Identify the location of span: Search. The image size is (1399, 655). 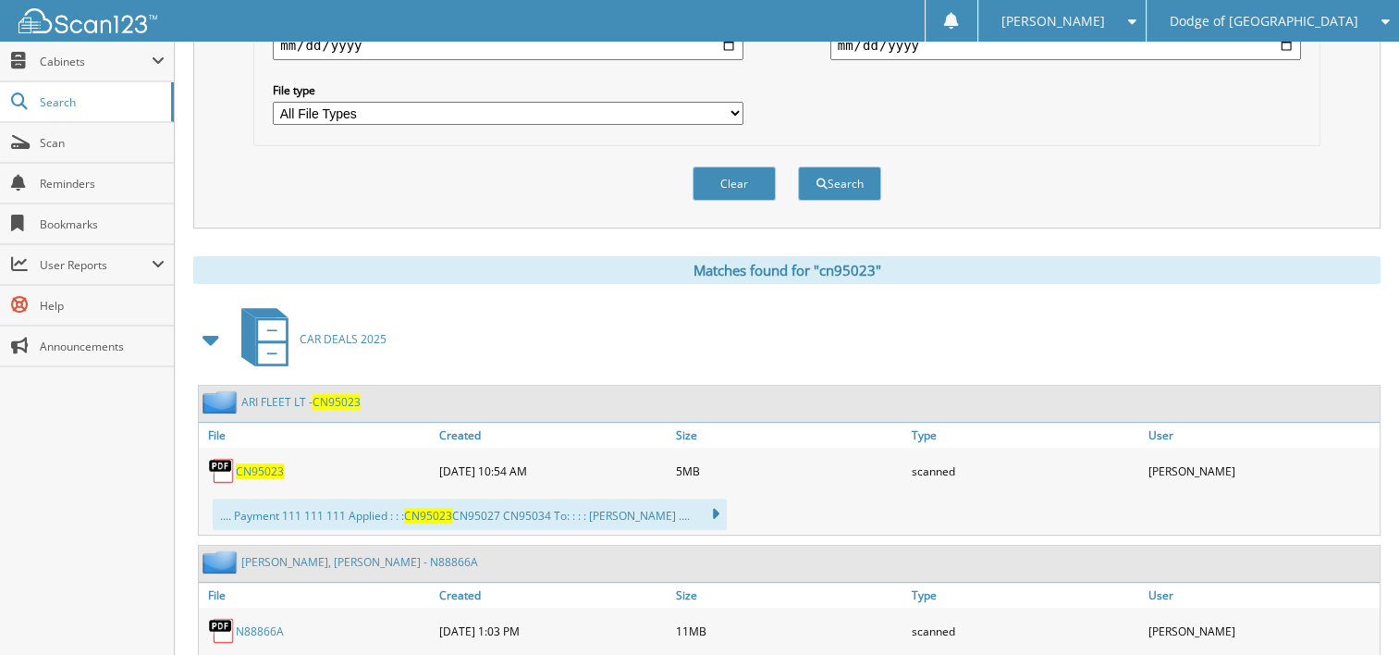
(101, 102).